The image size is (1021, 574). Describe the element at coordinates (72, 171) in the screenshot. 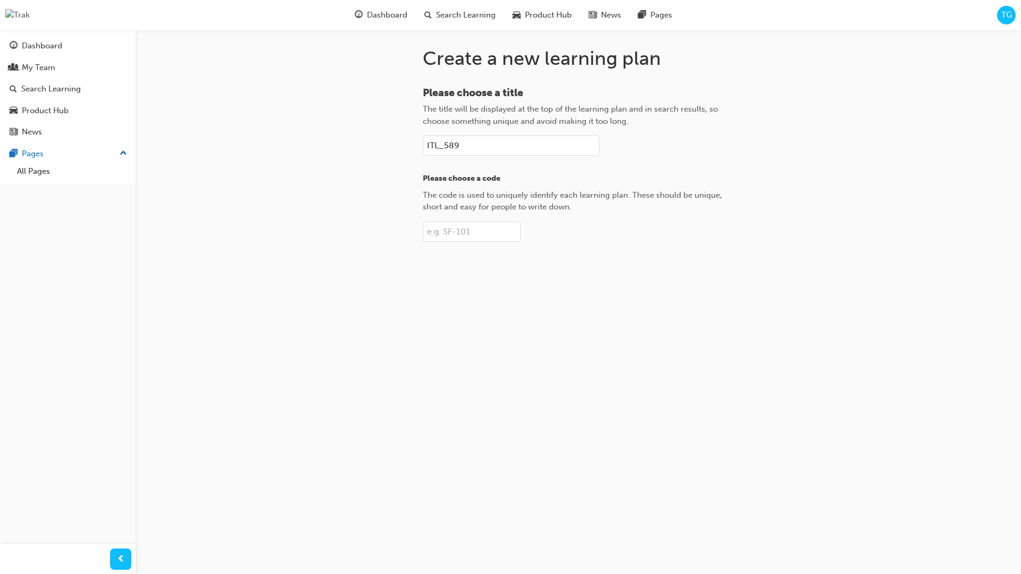

I see `a: All Pages` at that location.